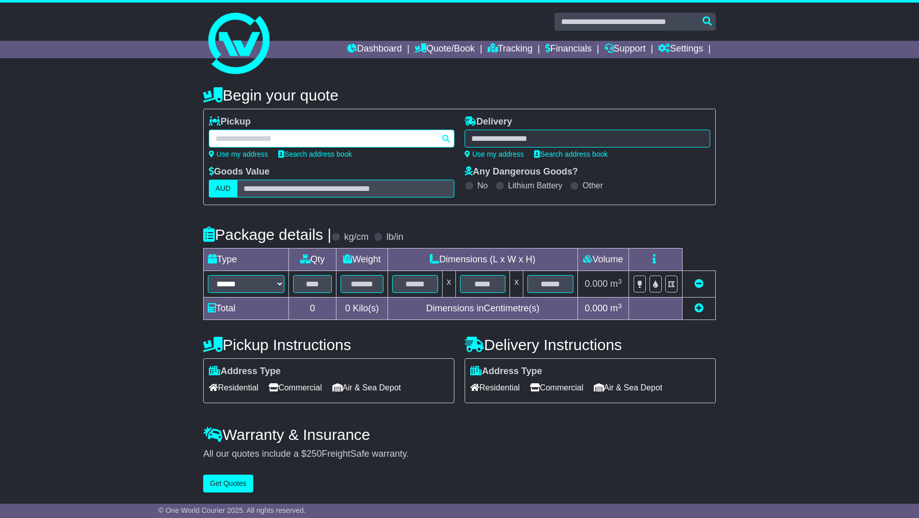 This screenshot has width=919, height=518. Describe the element at coordinates (625, 50) in the screenshot. I see `a: Support` at that location.